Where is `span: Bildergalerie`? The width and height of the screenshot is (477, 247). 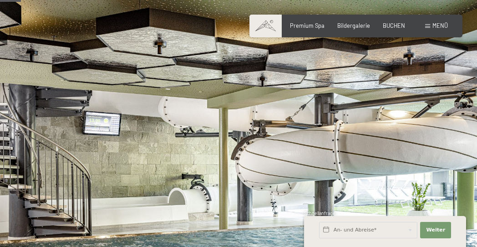
span: Bildergalerie is located at coordinates (353, 25).